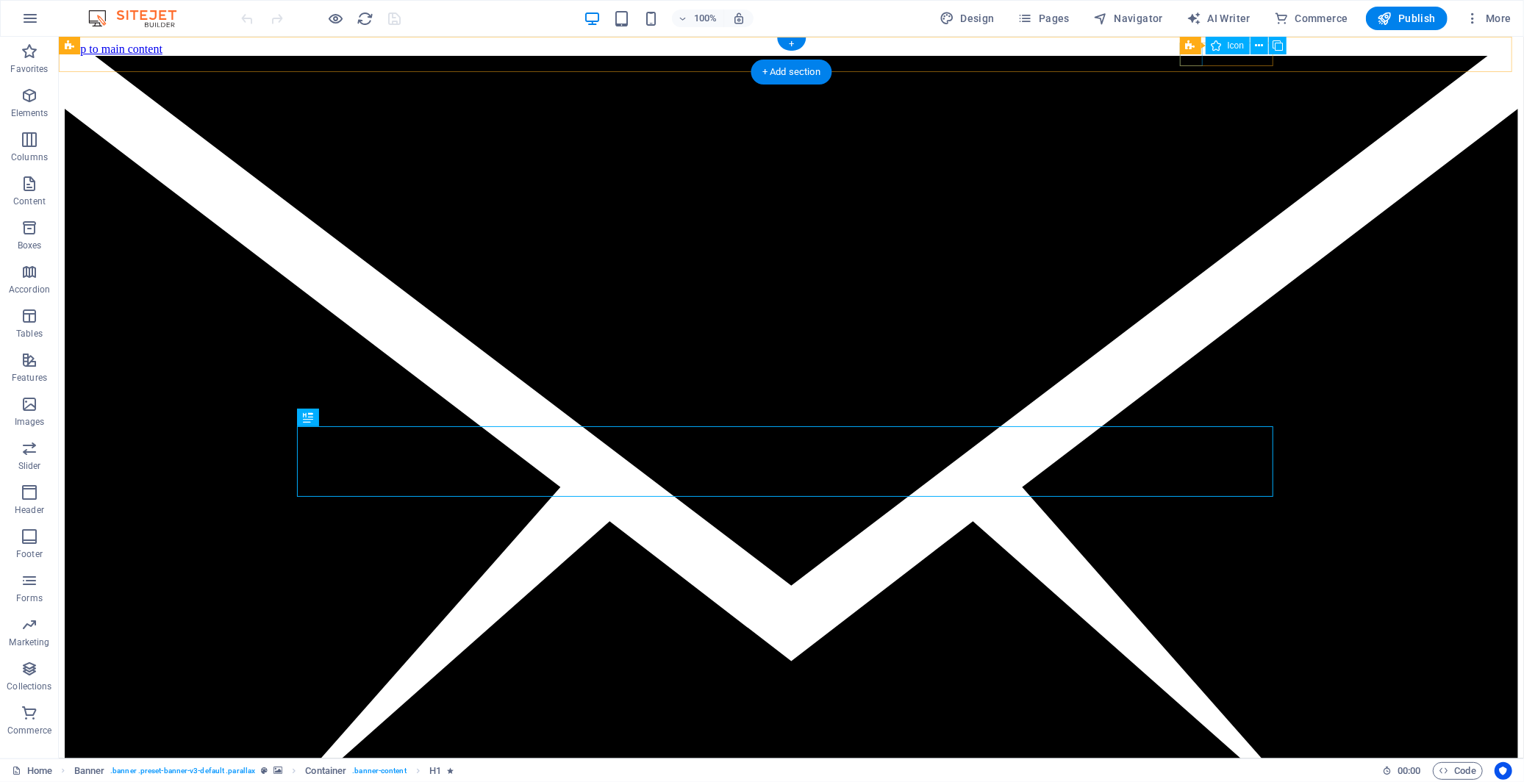 This screenshot has width=1524, height=782. What do you see at coordinates (791, 72) in the screenshot?
I see `div: + Add section` at bounding box center [791, 72].